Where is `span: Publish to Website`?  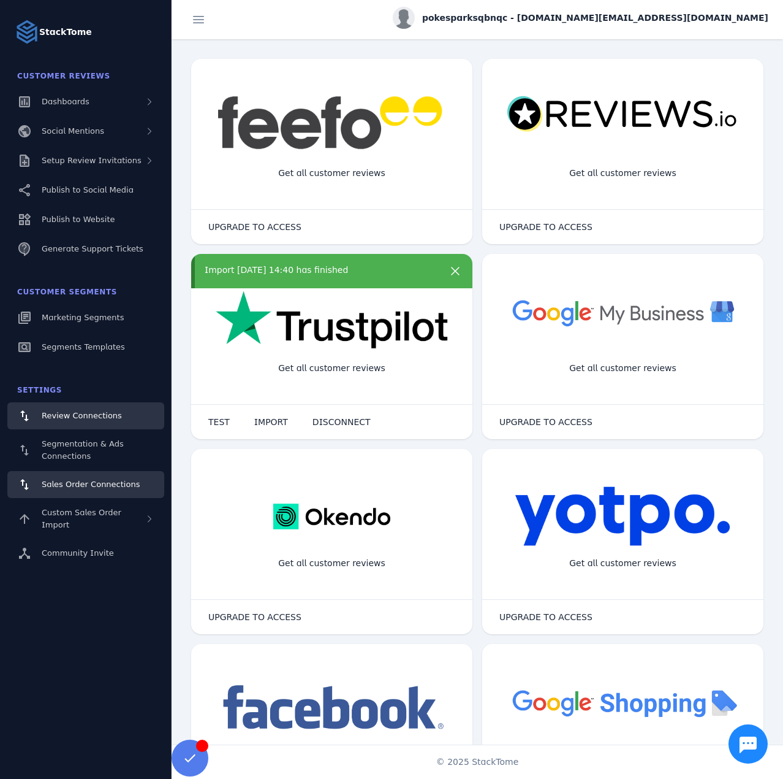
span: Publish to Website is located at coordinates (78, 219).